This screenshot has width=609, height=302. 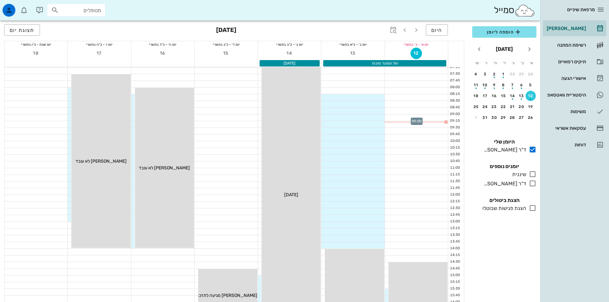 What do you see at coordinates (454, 228) in the screenshot?
I see `div: 13:15` at bounding box center [454, 228].